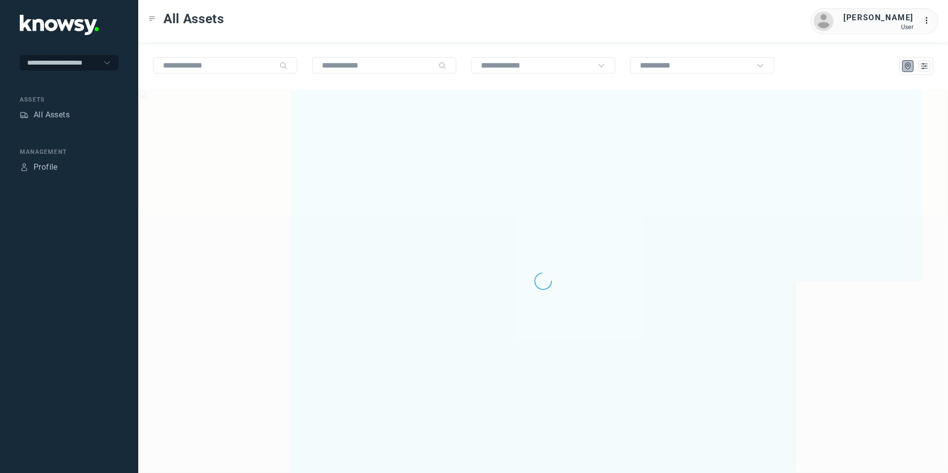  Describe the element at coordinates (924, 66) in the screenshot. I see `div: List` at that location.